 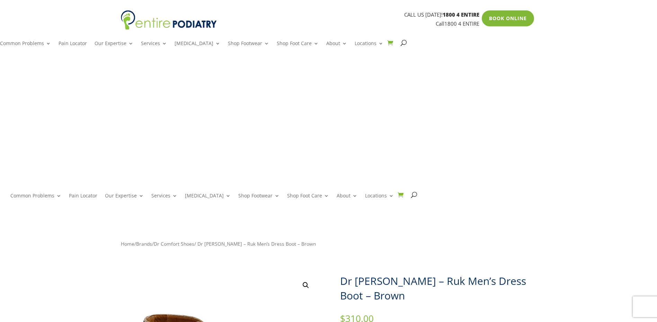 I want to click on a: 1800 4 ENTIRE, so click(x=462, y=24).